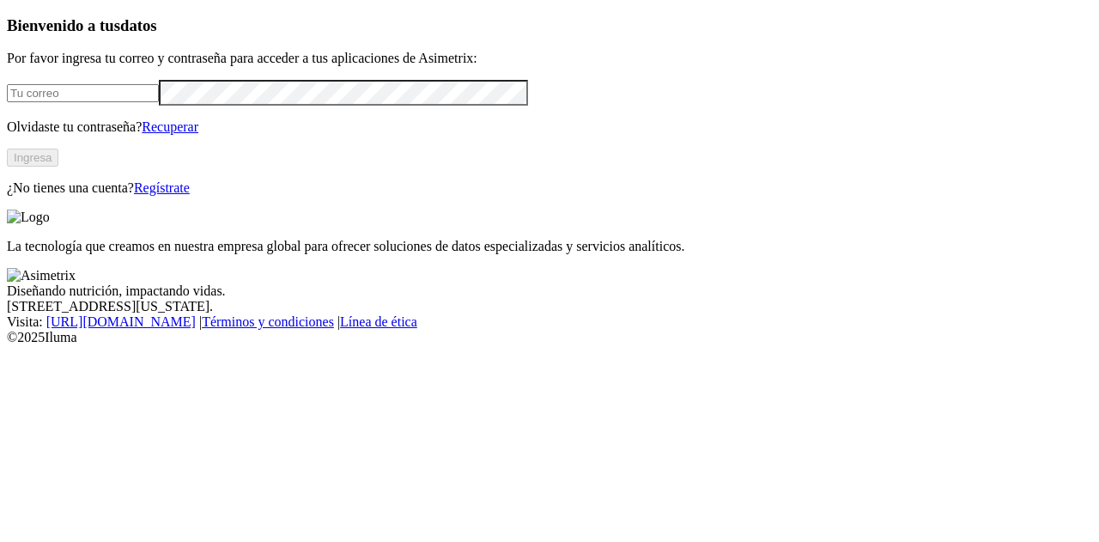 The height and width of the screenshot is (542, 1099). Describe the element at coordinates (549, 322) in the screenshot. I see `div: Visita : | |` at that location.